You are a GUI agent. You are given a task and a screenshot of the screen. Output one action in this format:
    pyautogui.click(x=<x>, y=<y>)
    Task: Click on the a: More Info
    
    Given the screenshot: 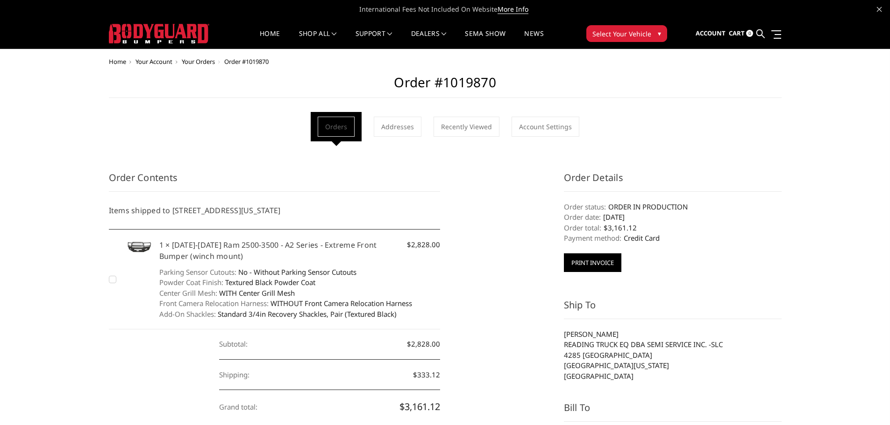 What is the action you would take?
    pyautogui.click(x=513, y=9)
    